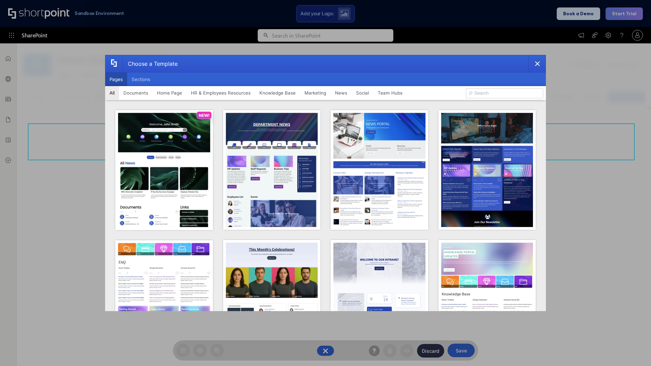 The width and height of the screenshot is (651, 366). Describe the element at coordinates (136, 93) in the screenshot. I see `button: Documents` at that location.